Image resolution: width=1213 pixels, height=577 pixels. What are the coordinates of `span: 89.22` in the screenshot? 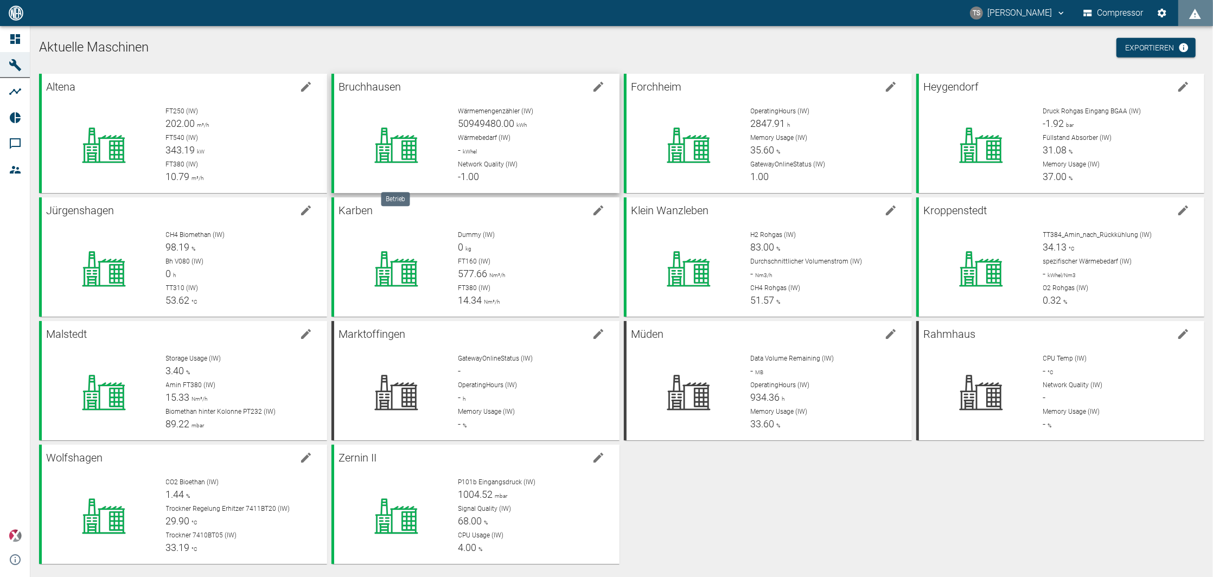 It's located at (178, 424).